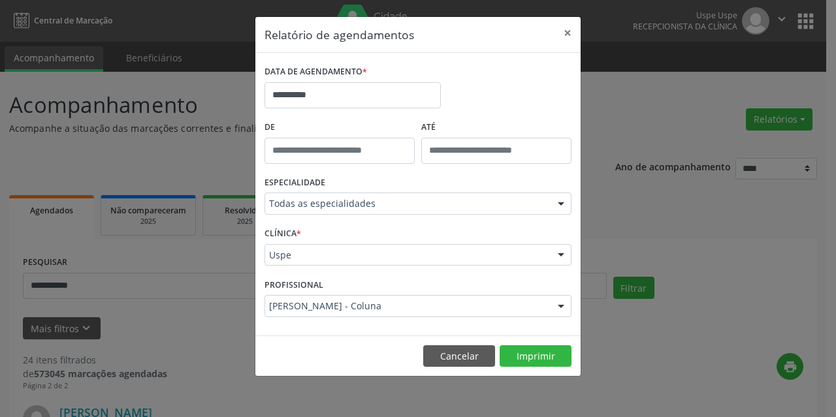  What do you see at coordinates (339, 35) in the screenshot?
I see `h5: Relatório de agendamentos` at bounding box center [339, 35].